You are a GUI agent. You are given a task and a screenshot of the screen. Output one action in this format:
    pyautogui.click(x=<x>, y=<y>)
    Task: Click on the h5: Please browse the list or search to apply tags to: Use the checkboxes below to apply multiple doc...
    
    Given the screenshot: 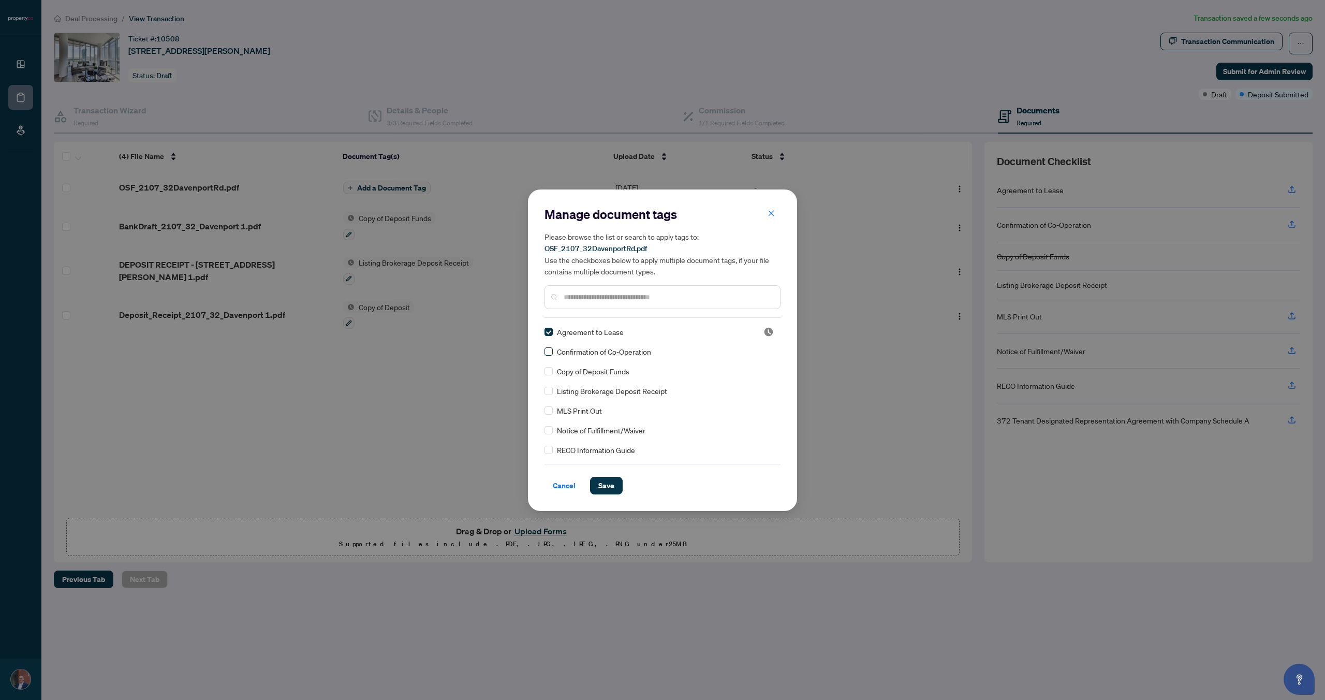 What is the action you would take?
    pyautogui.click(x=663, y=254)
    